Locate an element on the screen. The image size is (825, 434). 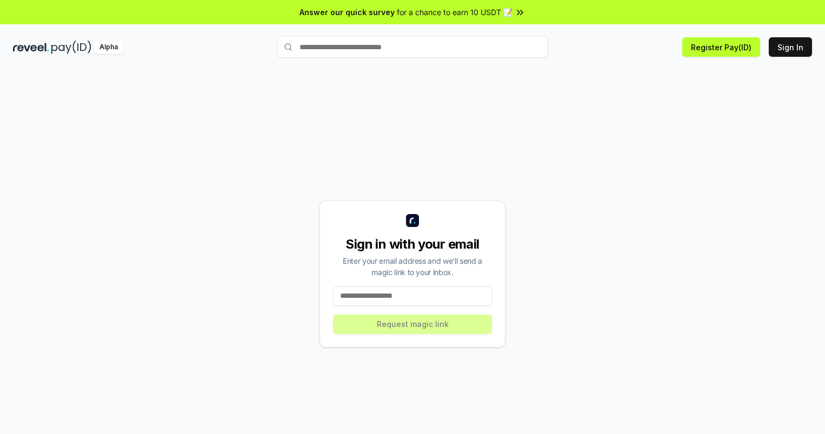
button: Sign In is located at coordinates (791, 47).